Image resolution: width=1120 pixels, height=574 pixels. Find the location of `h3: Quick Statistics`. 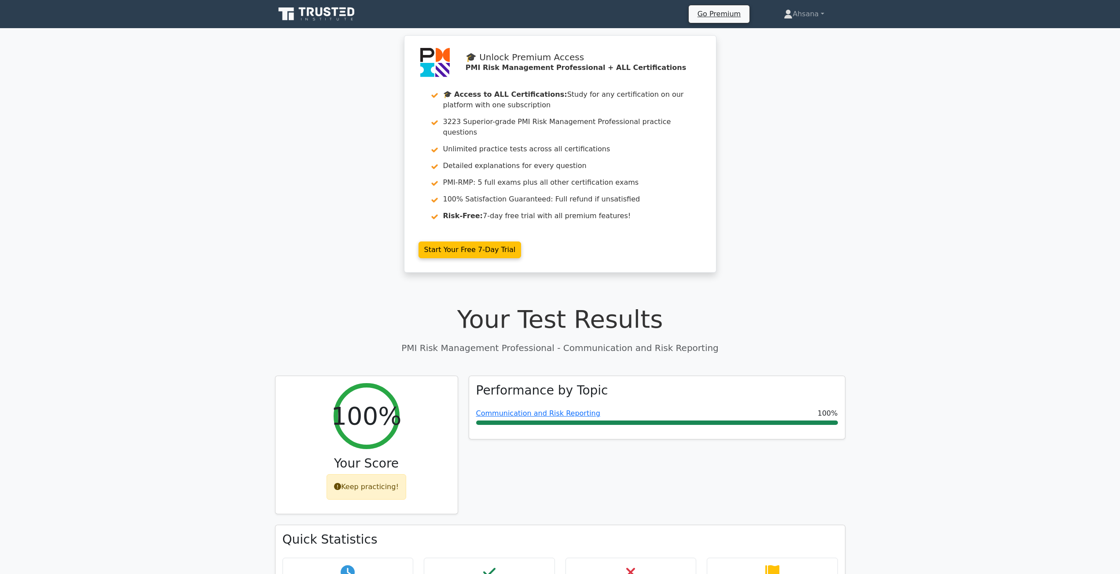

h3: Quick Statistics is located at coordinates (560, 540).